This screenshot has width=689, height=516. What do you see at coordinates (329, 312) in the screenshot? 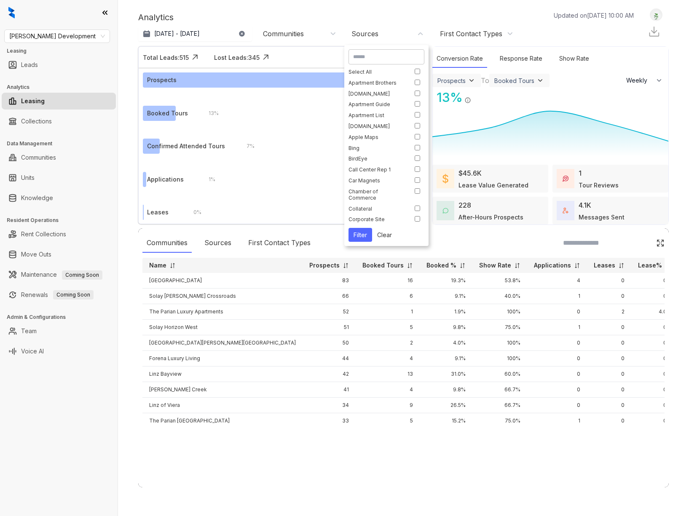
I see `td: 52` at bounding box center [329, 312].